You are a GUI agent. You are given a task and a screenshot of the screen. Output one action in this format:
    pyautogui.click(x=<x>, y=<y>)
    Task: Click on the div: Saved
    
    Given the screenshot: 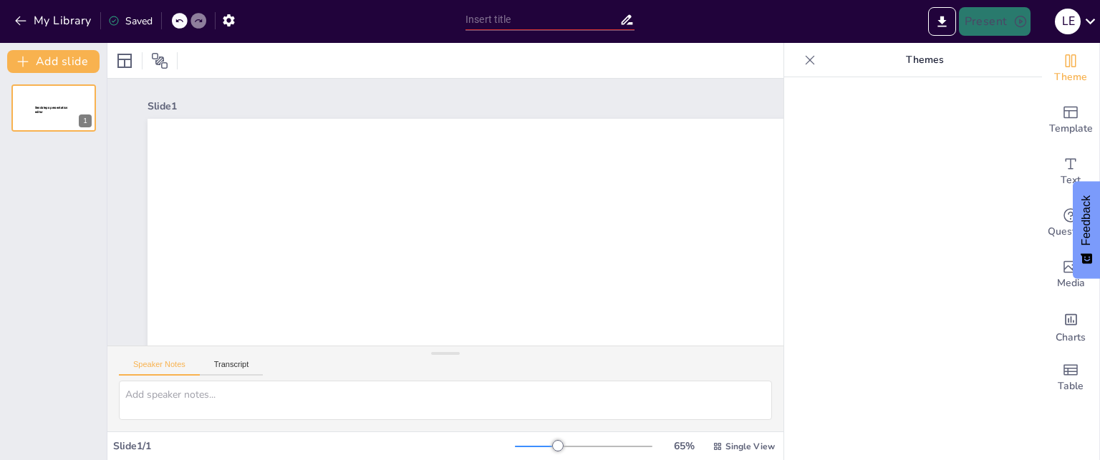 What is the action you would take?
    pyautogui.click(x=130, y=21)
    